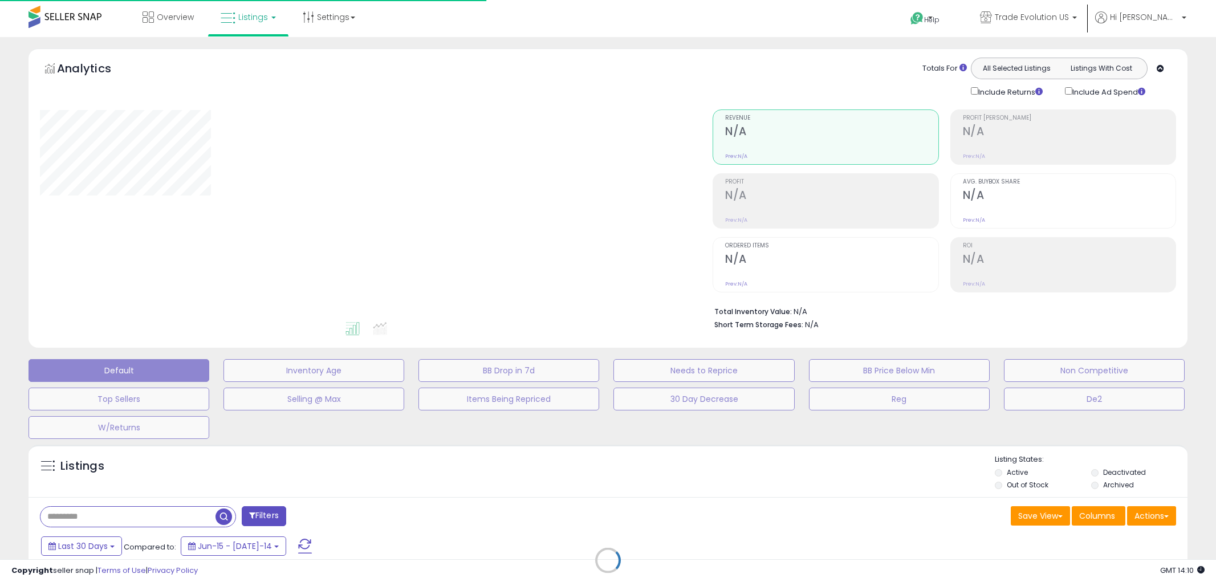 The image size is (1216, 582). What do you see at coordinates (32, 570) in the screenshot?
I see `strong: Copyright` at bounding box center [32, 570].